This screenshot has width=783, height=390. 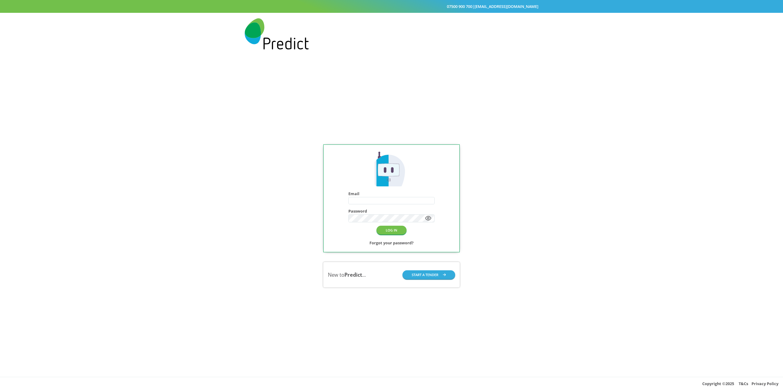 What do you see at coordinates (391, 194) in the screenshot?
I see `h4: Email` at bounding box center [391, 194].